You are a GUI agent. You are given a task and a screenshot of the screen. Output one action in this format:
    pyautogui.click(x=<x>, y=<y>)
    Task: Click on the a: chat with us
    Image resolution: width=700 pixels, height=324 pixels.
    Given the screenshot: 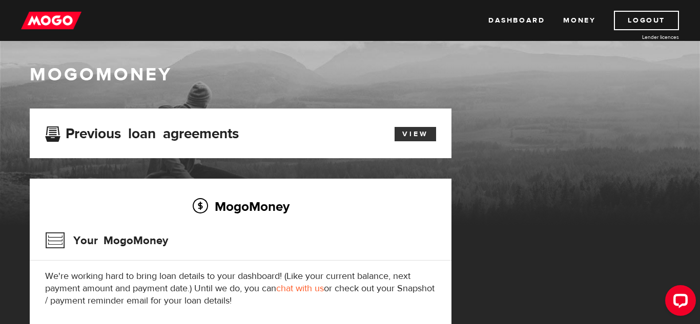 What is the action you would take?
    pyautogui.click(x=300, y=289)
    